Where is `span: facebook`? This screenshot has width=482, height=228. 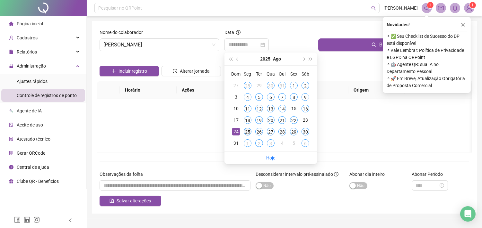
span: facebook is located at coordinates (17, 220).